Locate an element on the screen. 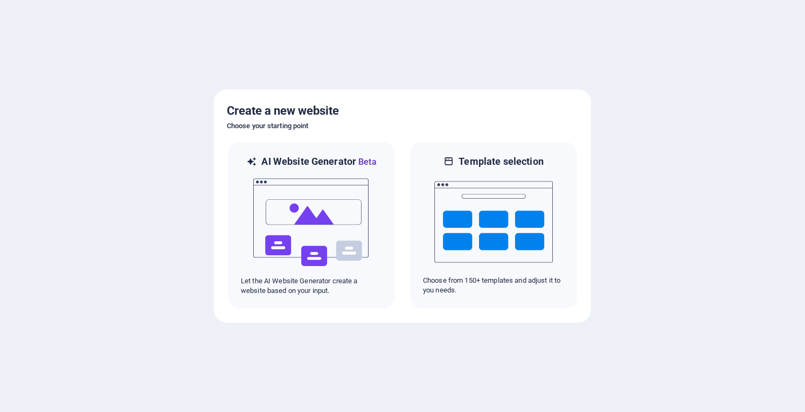  p: Let the AI Website Generator create a website based on your input. is located at coordinates (311, 286).